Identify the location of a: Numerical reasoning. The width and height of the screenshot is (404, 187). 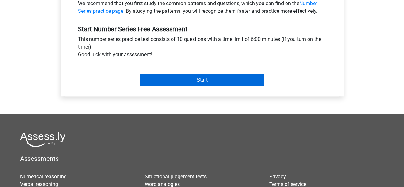
(43, 176).